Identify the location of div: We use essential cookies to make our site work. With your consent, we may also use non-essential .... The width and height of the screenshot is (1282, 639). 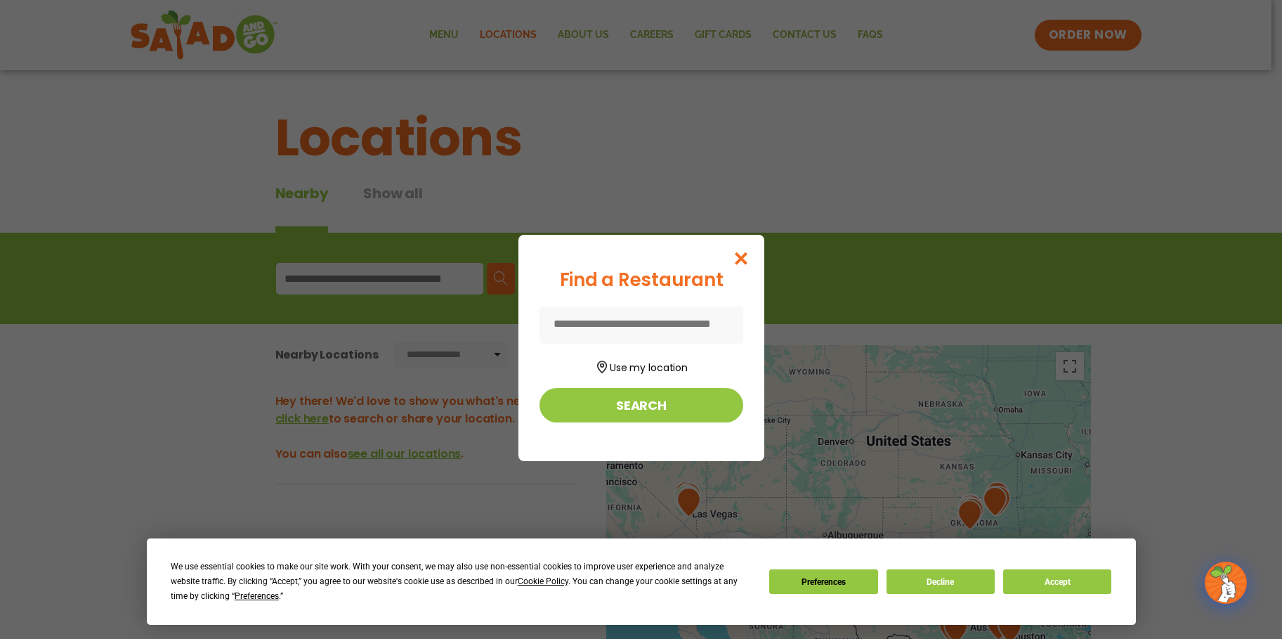
(462, 581).